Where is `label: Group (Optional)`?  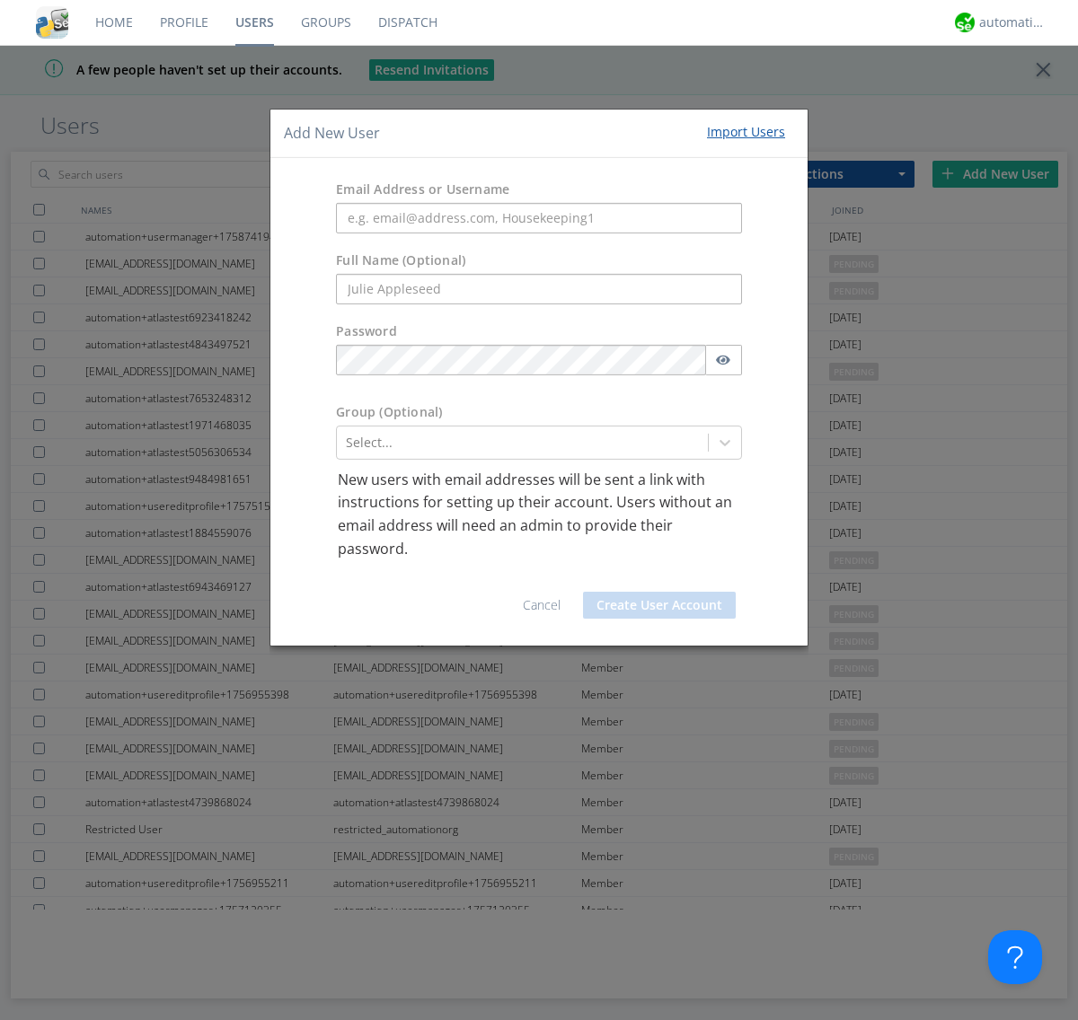
label: Group (Optional) is located at coordinates (389, 412).